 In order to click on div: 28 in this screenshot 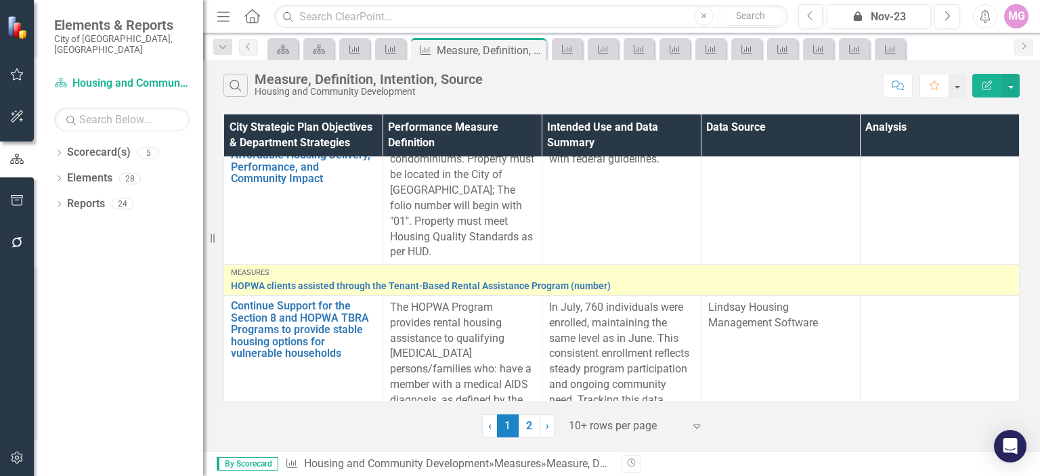, I will do `click(130, 178)`.